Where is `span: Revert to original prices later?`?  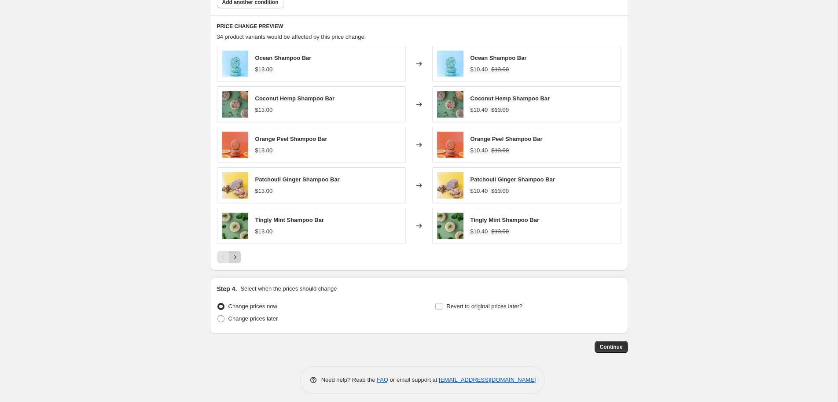
span: Revert to original prices later? is located at coordinates (484, 306).